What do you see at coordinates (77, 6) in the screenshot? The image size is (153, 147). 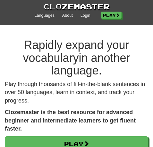 I see `a: Clozemaster` at bounding box center [77, 6].